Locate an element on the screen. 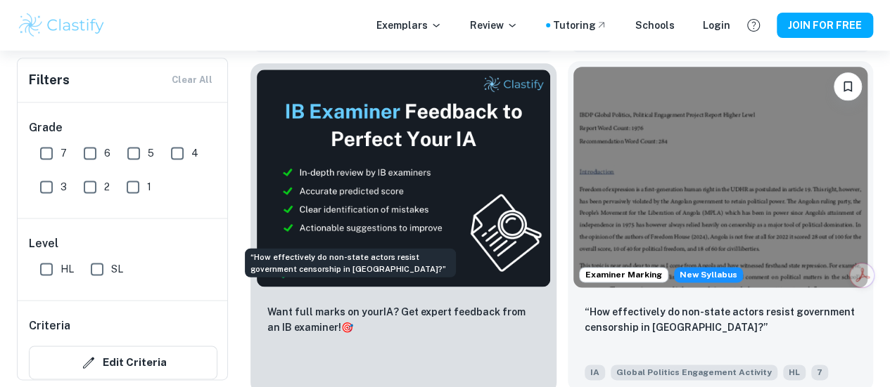 This screenshot has height=387, width=890. p: Review is located at coordinates (494, 25).